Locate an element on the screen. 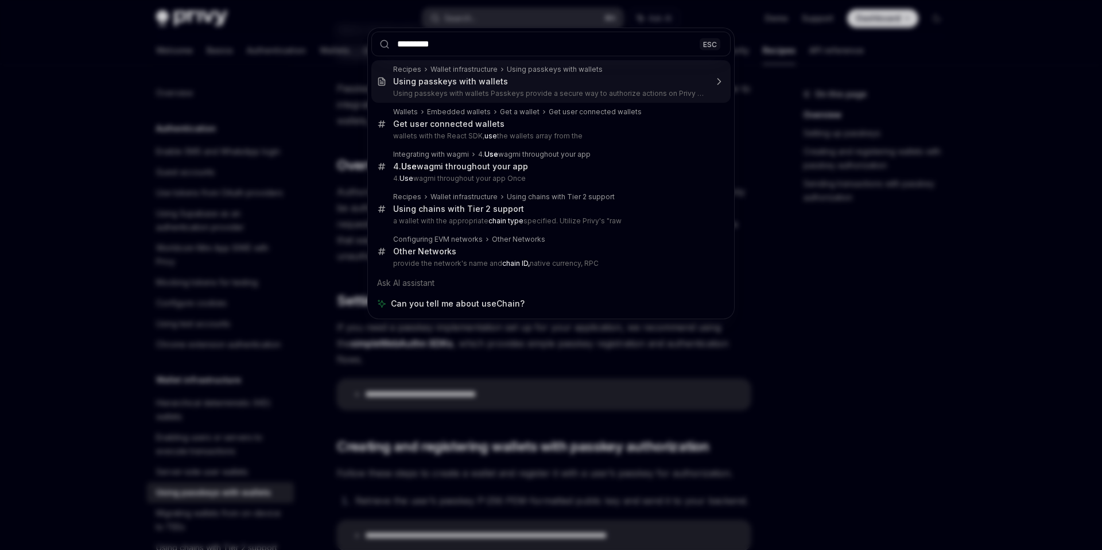  div: Embedded wallets is located at coordinates (458, 112).